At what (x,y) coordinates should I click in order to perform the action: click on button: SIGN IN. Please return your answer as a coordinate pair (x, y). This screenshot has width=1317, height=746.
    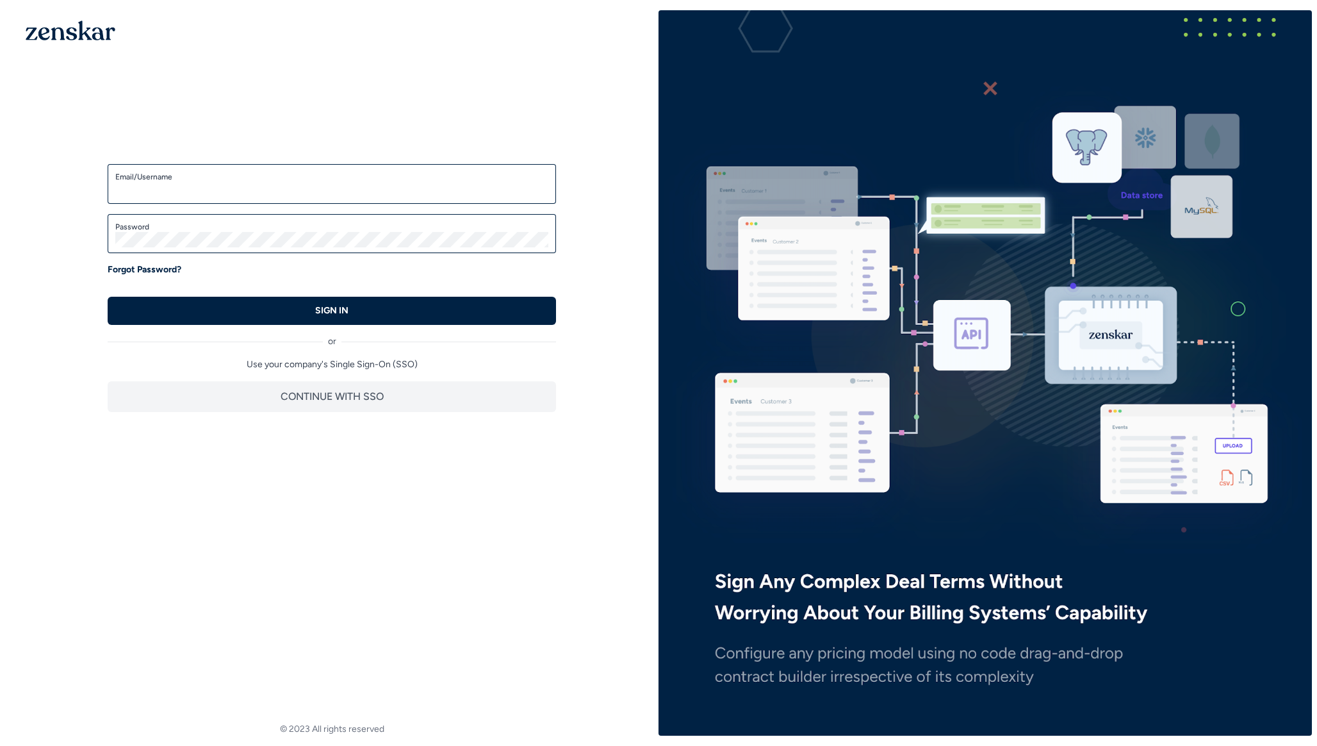
    Looking at the image, I should click on (332, 311).